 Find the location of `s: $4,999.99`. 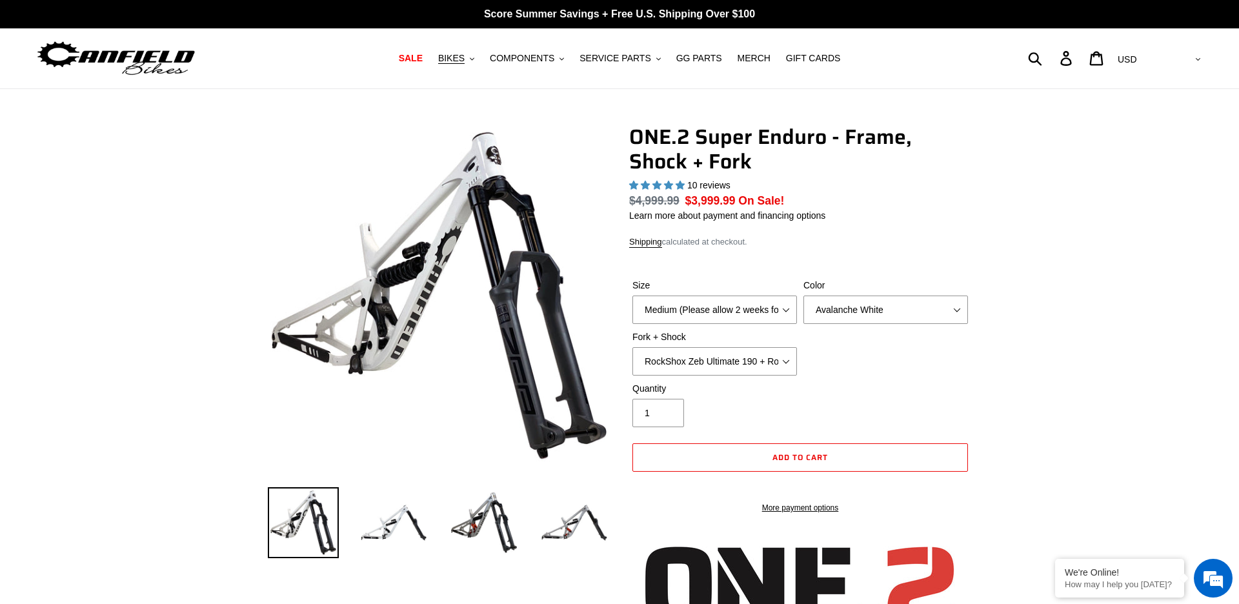

s: $4,999.99 is located at coordinates (654, 201).